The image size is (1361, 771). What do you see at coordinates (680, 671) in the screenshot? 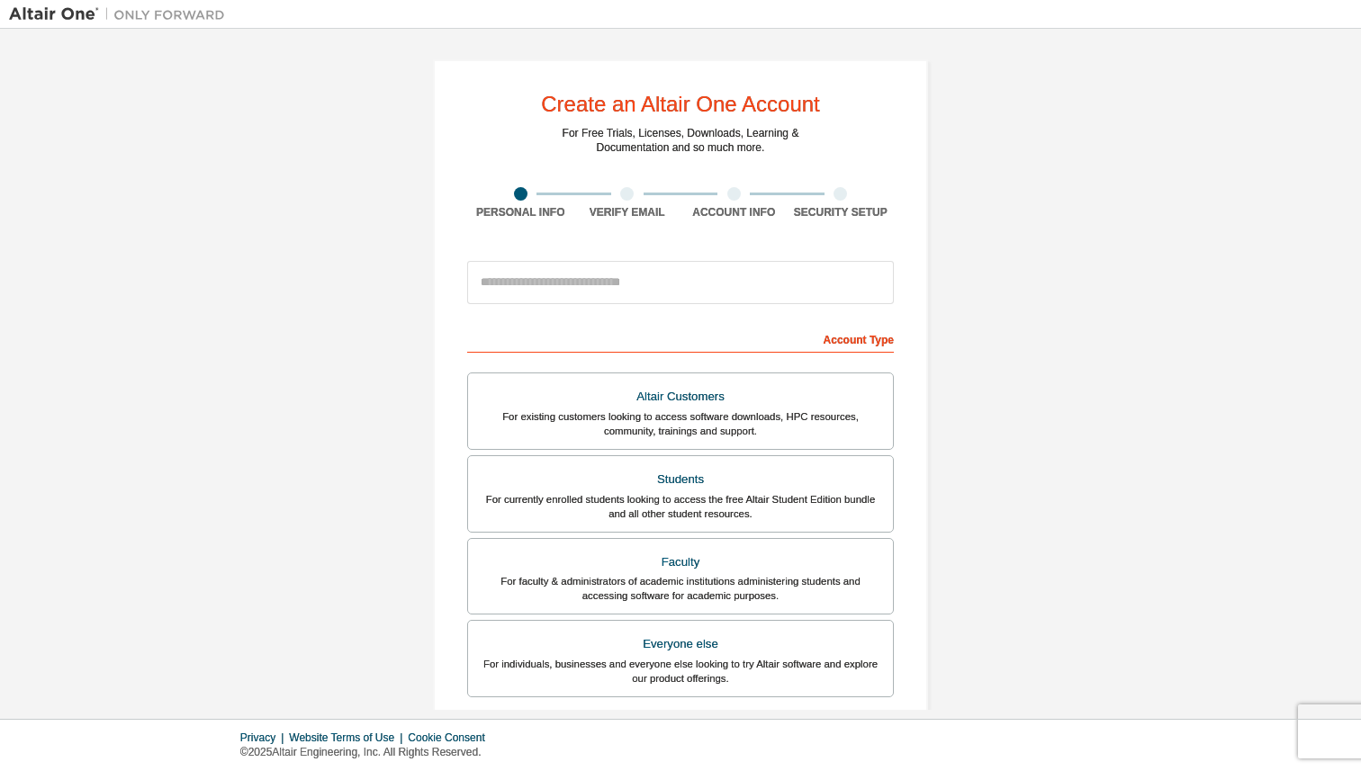
I see `div: For individuals, businesses and everyone else looking to try Altair software and explore our prod...` at bounding box center [680, 671].